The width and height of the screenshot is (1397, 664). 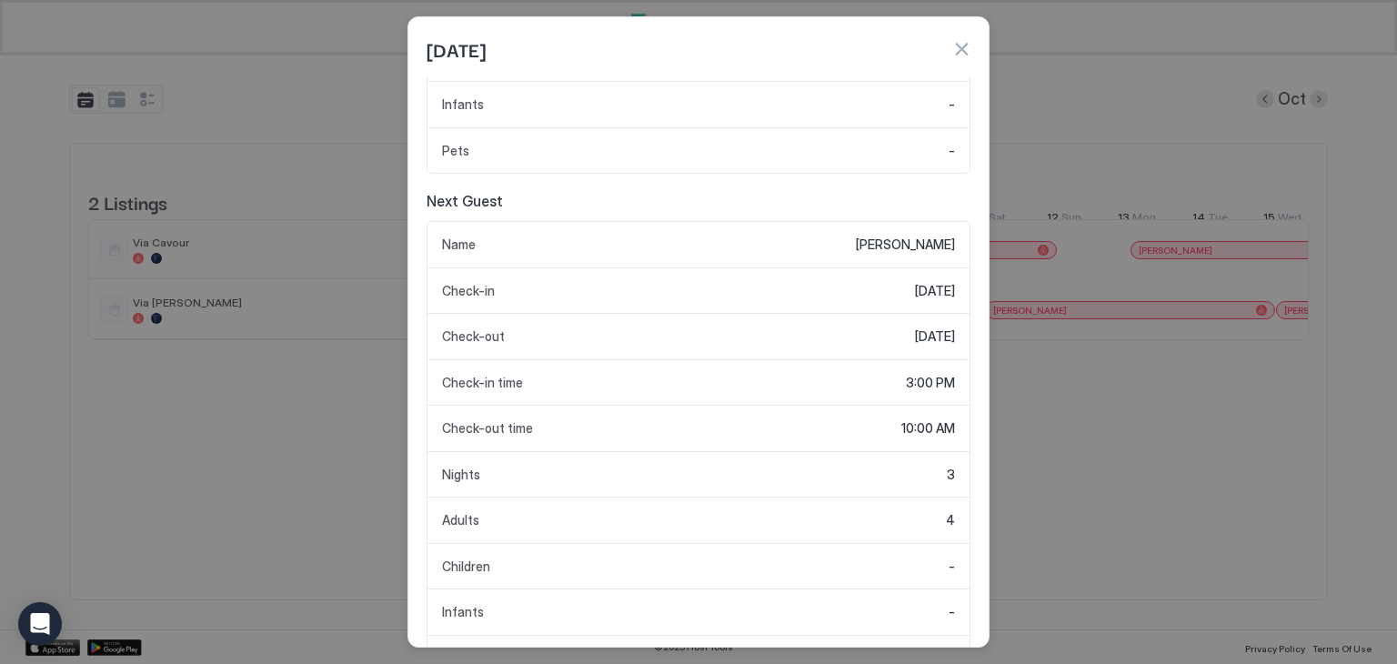 What do you see at coordinates (951, 520) in the screenshot?
I see `span: 4` at bounding box center [951, 520].